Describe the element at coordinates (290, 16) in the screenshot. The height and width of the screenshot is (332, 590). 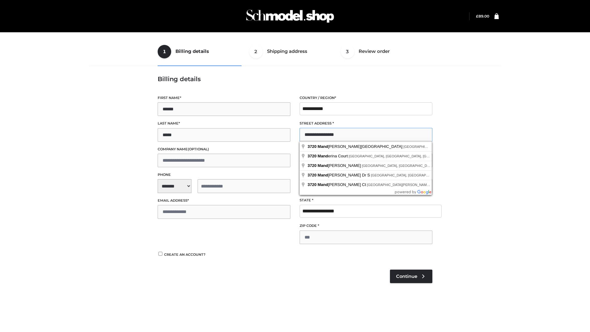
I see `img: Schmodel Admin 964` at that location.